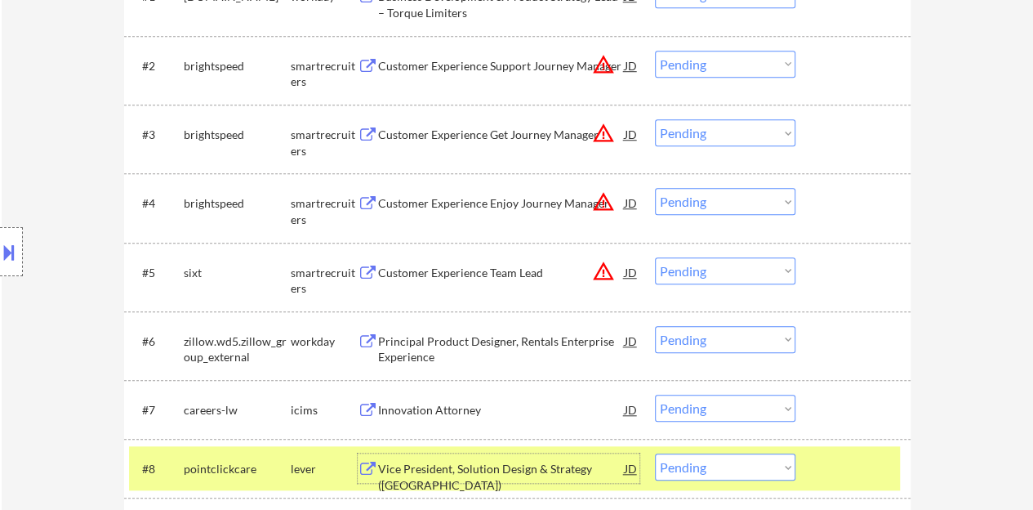  I want to click on div: Customer Experience Team Lead, so click(502, 273).